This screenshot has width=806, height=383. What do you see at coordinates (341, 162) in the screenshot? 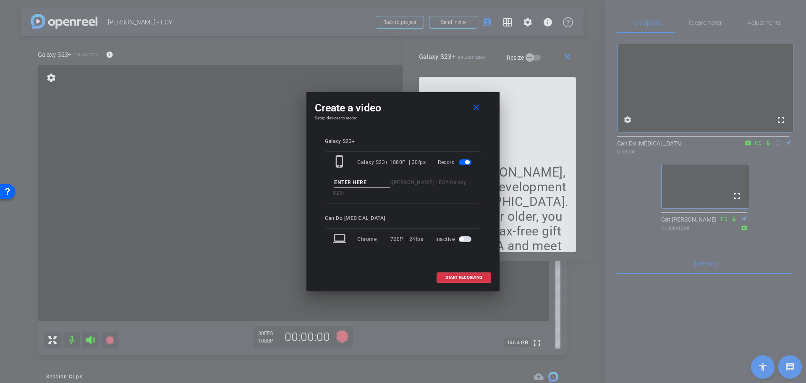
I see `mat-icon: phone_iphone` at bounding box center [341, 162].